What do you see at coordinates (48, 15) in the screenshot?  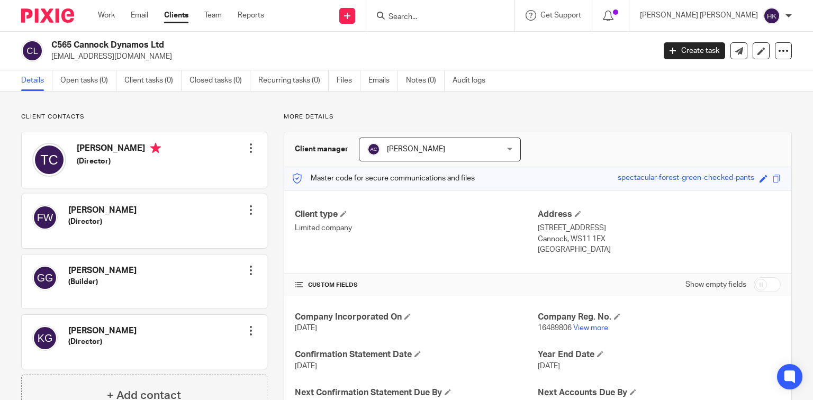 I see `img: Pixie` at bounding box center [48, 15].